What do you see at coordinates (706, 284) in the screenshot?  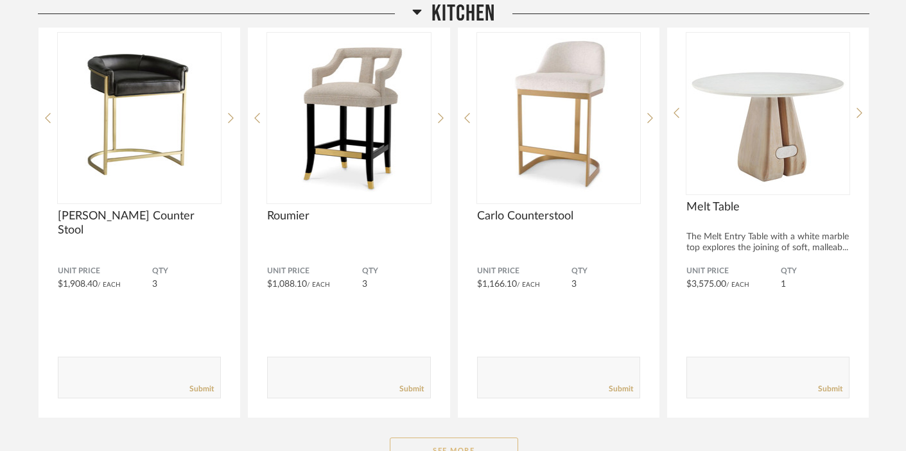 I see `span: $3,575.00` at bounding box center [706, 284].